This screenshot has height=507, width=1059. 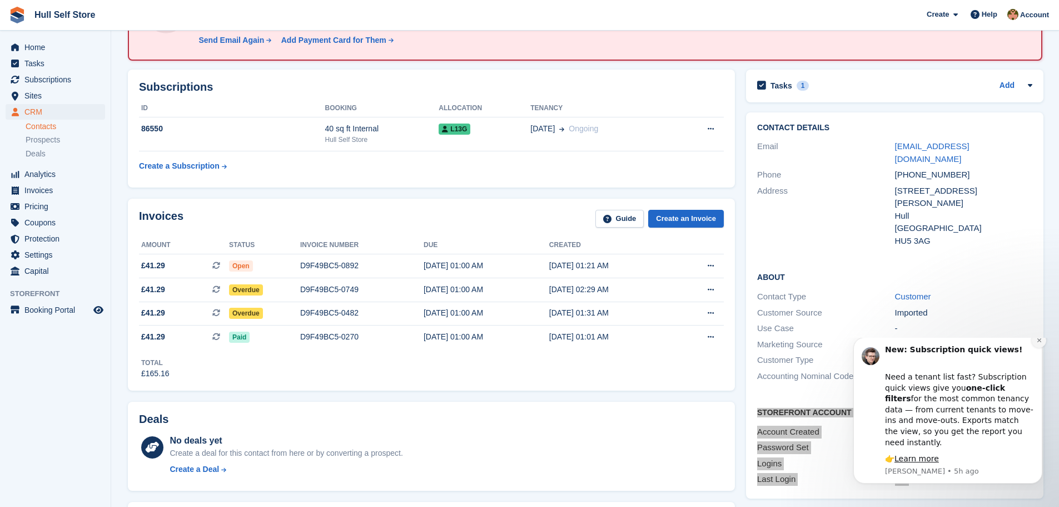 What do you see at coordinates (183, 166) in the screenshot?
I see `a: Create a Subscription` at bounding box center [183, 166].